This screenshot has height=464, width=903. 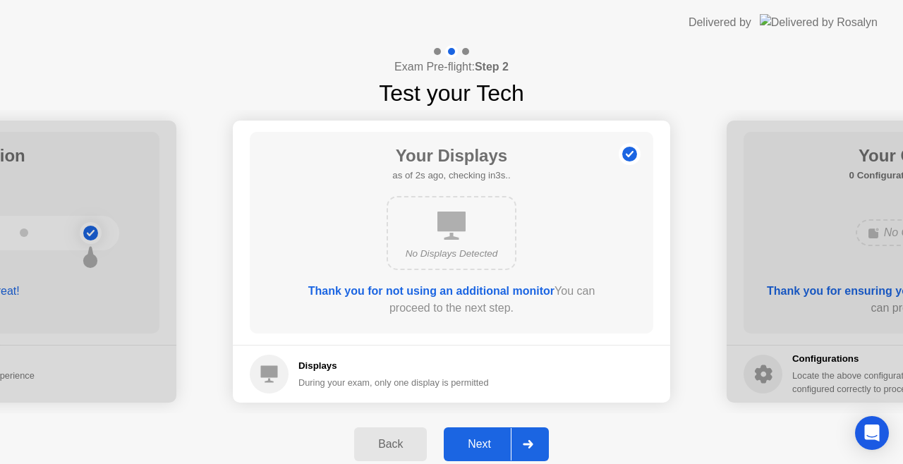 I want to click on h5: as of 2s ago, checking in3s.., so click(x=451, y=176).